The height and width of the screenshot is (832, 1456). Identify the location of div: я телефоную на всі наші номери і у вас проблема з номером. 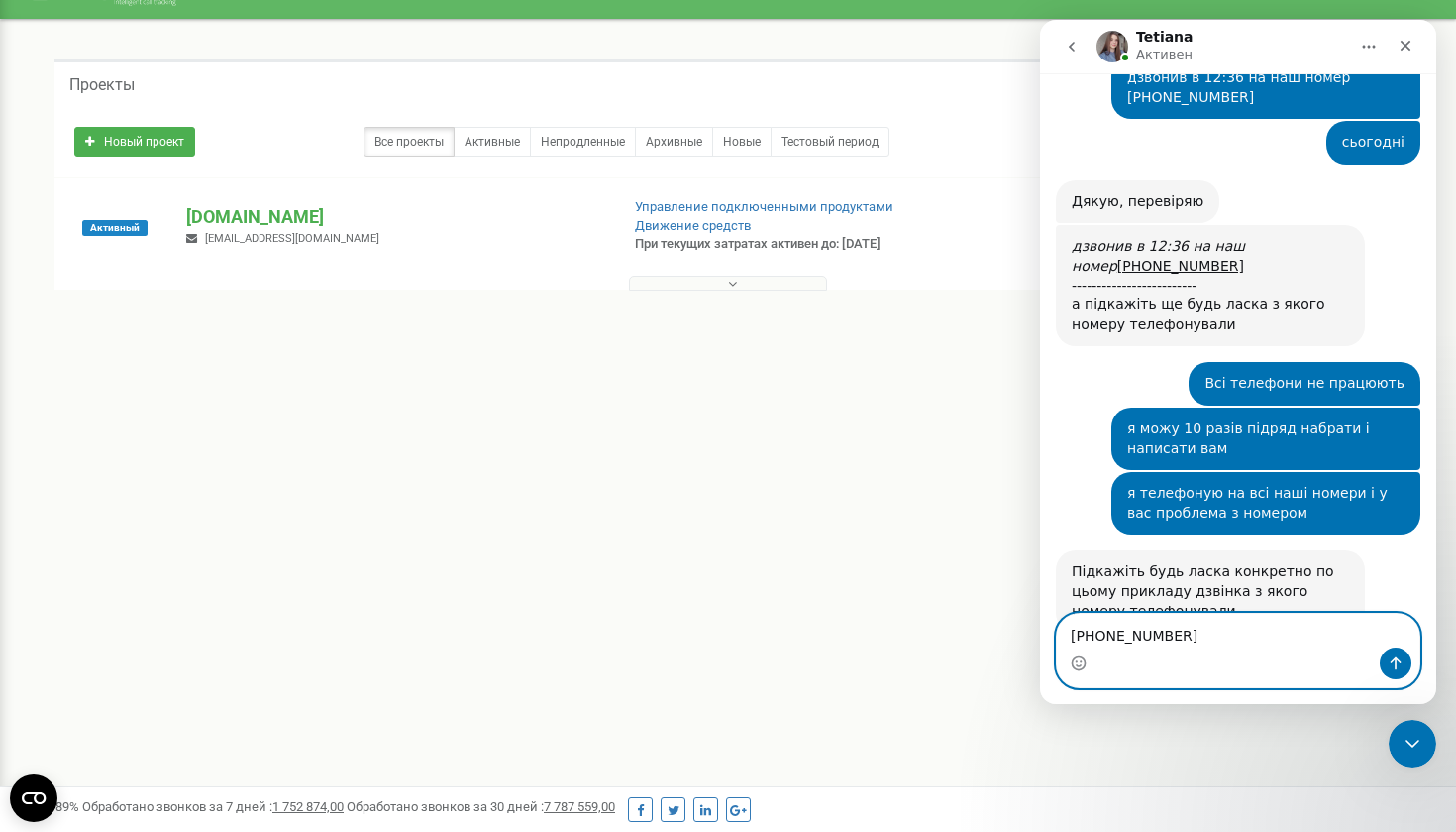
(226, 482).